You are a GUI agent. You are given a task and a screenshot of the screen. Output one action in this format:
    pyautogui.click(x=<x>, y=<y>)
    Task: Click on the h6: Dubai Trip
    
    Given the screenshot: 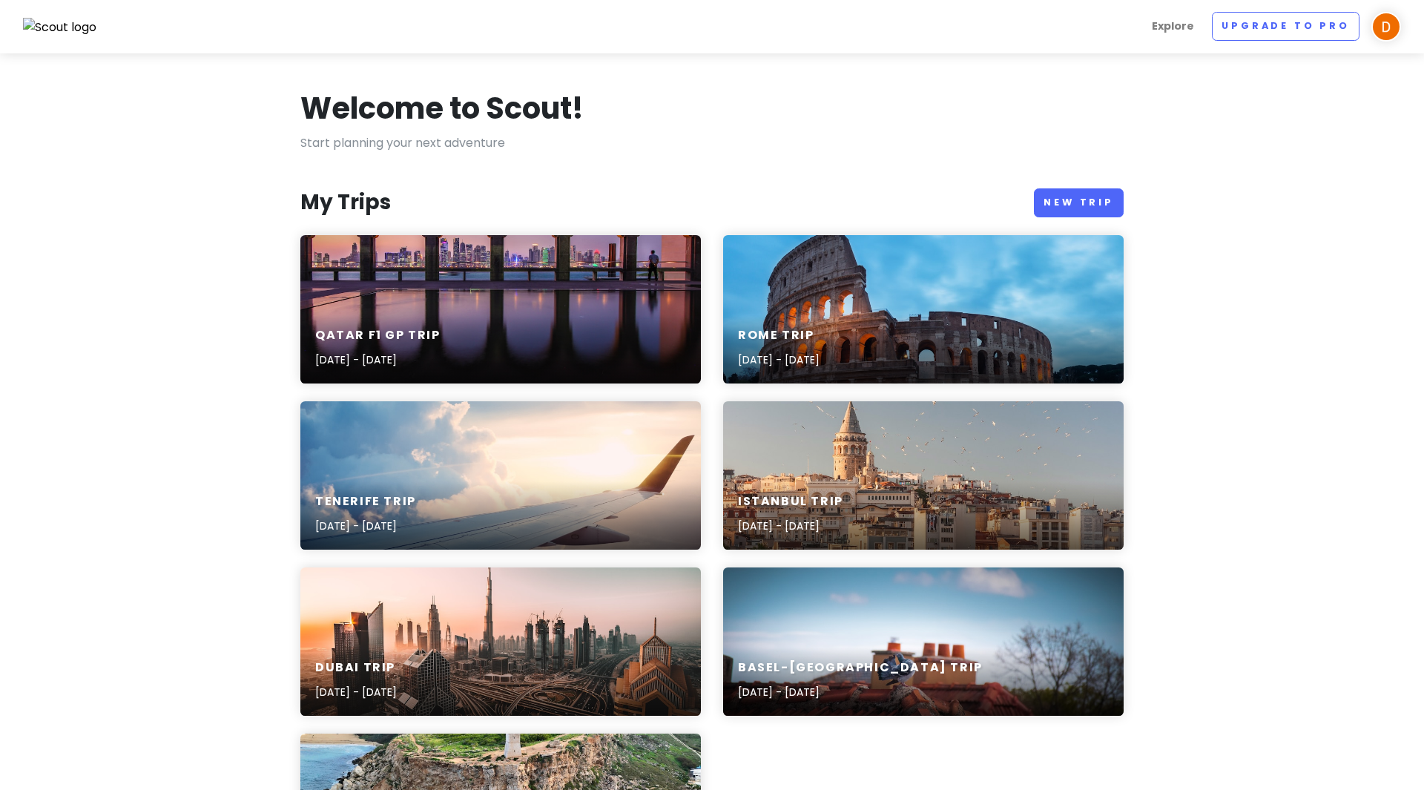 What is the action you would take?
    pyautogui.click(x=356, y=667)
    